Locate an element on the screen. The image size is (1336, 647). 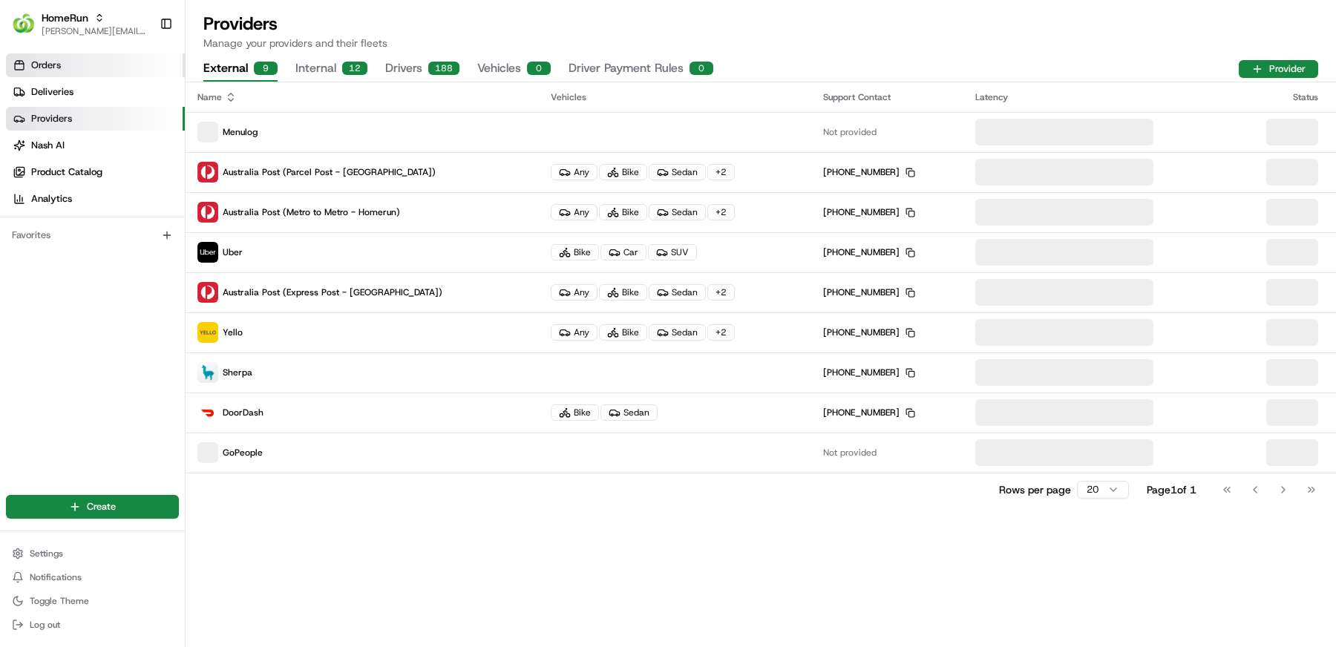
a: Nash AI is located at coordinates (95, 145).